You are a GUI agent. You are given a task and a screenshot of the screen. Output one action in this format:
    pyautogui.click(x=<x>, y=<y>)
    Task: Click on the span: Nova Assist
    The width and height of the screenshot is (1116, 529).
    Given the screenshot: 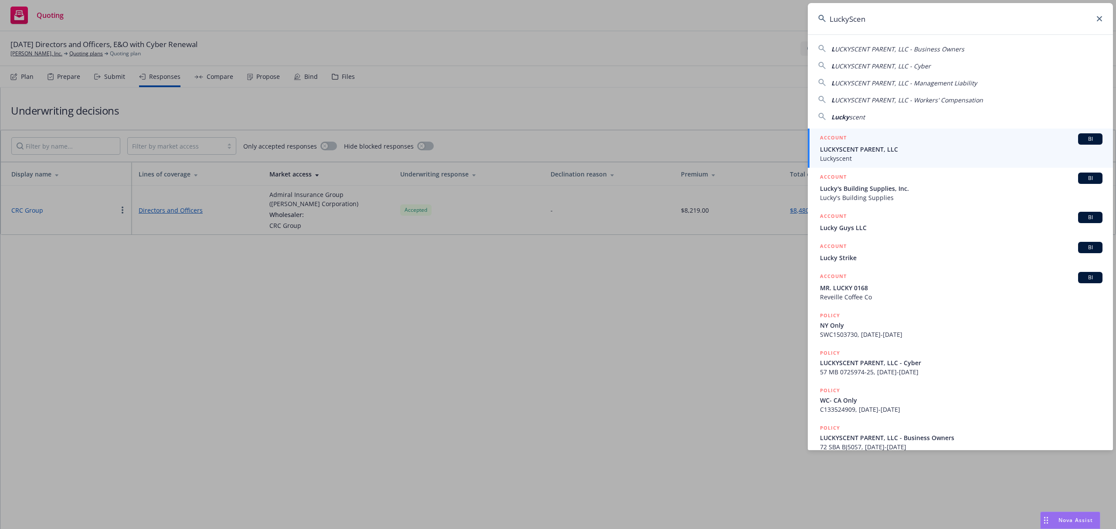 What is the action you would take?
    pyautogui.click(x=1075, y=520)
    